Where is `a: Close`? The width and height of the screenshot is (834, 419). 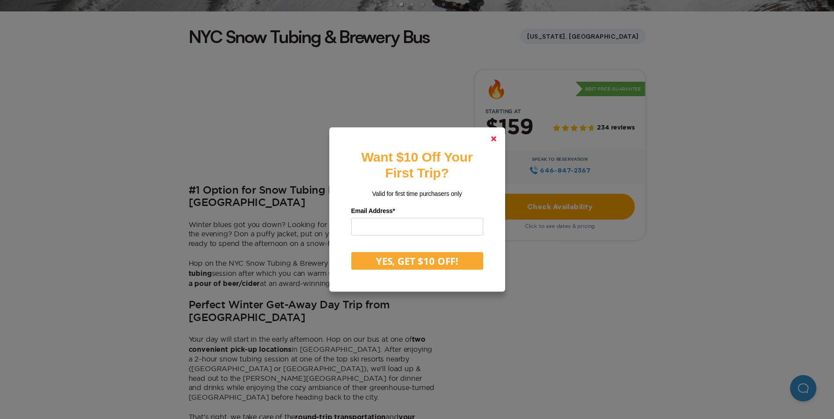 a: Close is located at coordinates (494, 139).